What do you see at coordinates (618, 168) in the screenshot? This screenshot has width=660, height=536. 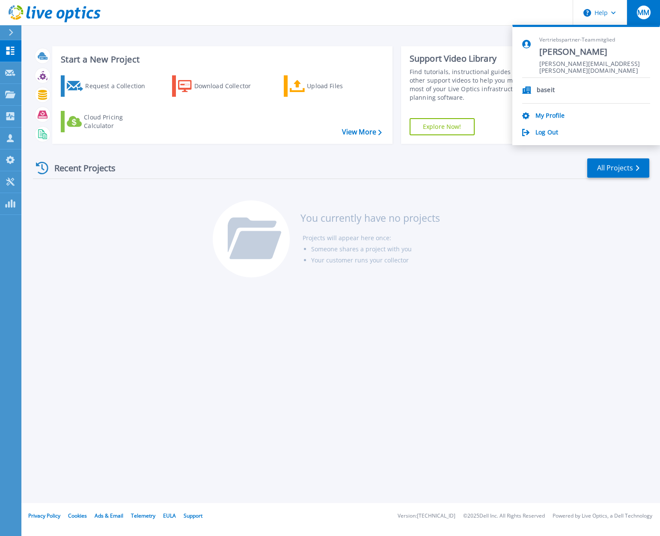 I see `a: All Projects` at bounding box center [618, 168].